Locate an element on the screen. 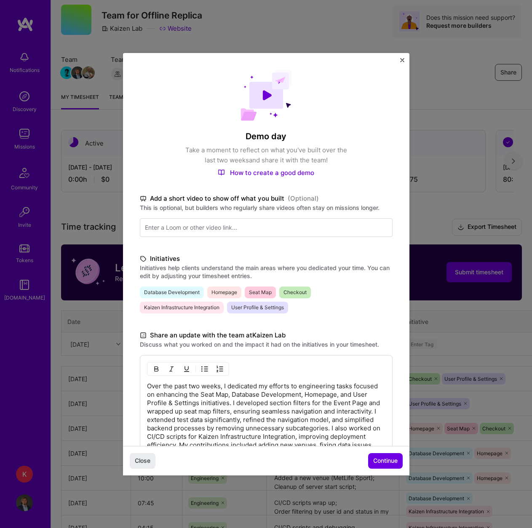  p: Take a moment to reflect on what you've built over the last two weeks and share it with the team! is located at coordinates (266, 155).